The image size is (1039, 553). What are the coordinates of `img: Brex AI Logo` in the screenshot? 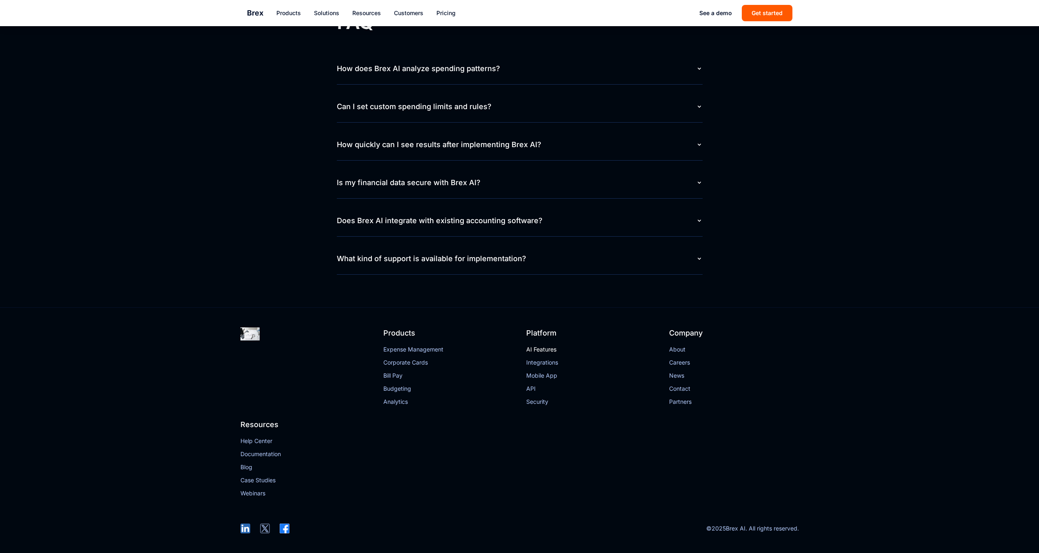 It's located at (250, 334).